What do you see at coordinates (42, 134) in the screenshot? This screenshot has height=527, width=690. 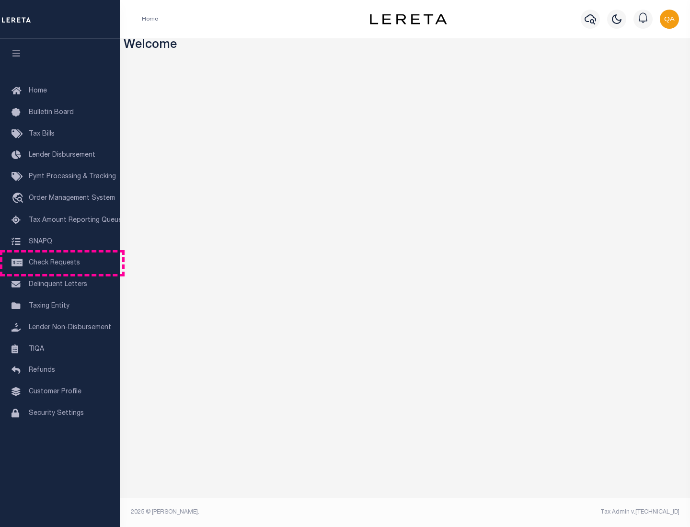 I see `span: Tax Bills` at bounding box center [42, 134].